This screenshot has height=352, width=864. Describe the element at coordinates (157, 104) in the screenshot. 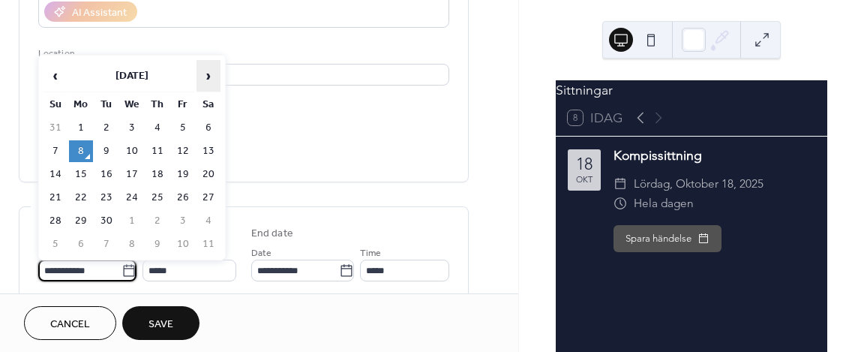

I see `th: Th` at that location.